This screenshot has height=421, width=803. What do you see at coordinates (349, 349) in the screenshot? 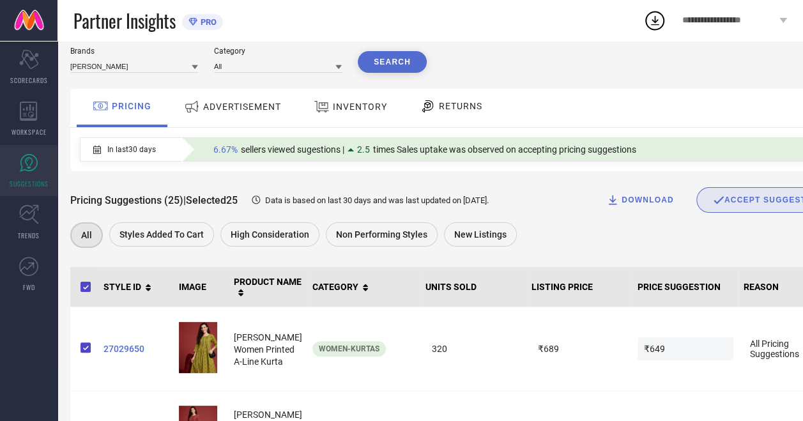
I see `span: Women-Kurtas` at bounding box center [349, 349].